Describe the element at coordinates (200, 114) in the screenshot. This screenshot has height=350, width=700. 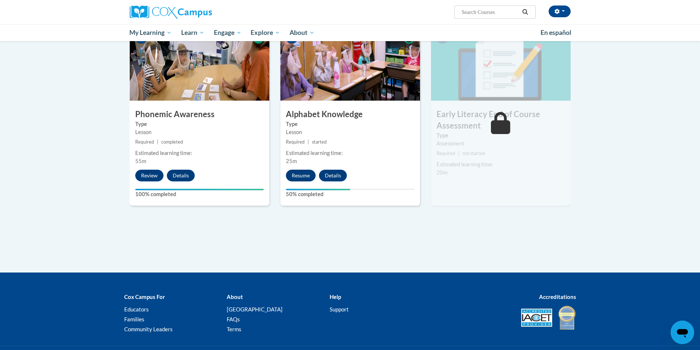
I see `h3: Phonemic Awareness` at that location.